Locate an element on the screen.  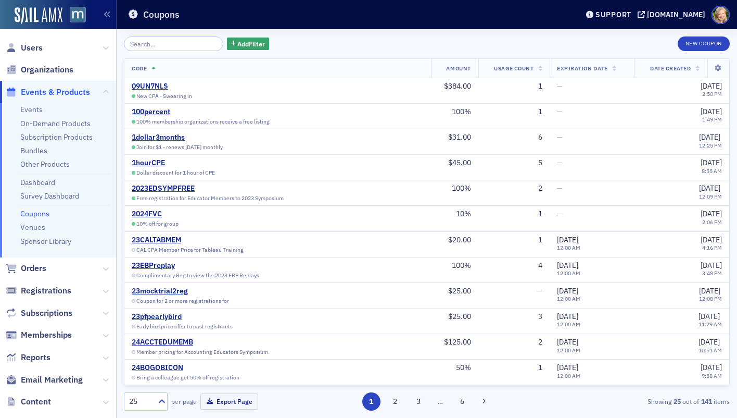
a: 23mocktrial2reg is located at coordinates (181, 291).